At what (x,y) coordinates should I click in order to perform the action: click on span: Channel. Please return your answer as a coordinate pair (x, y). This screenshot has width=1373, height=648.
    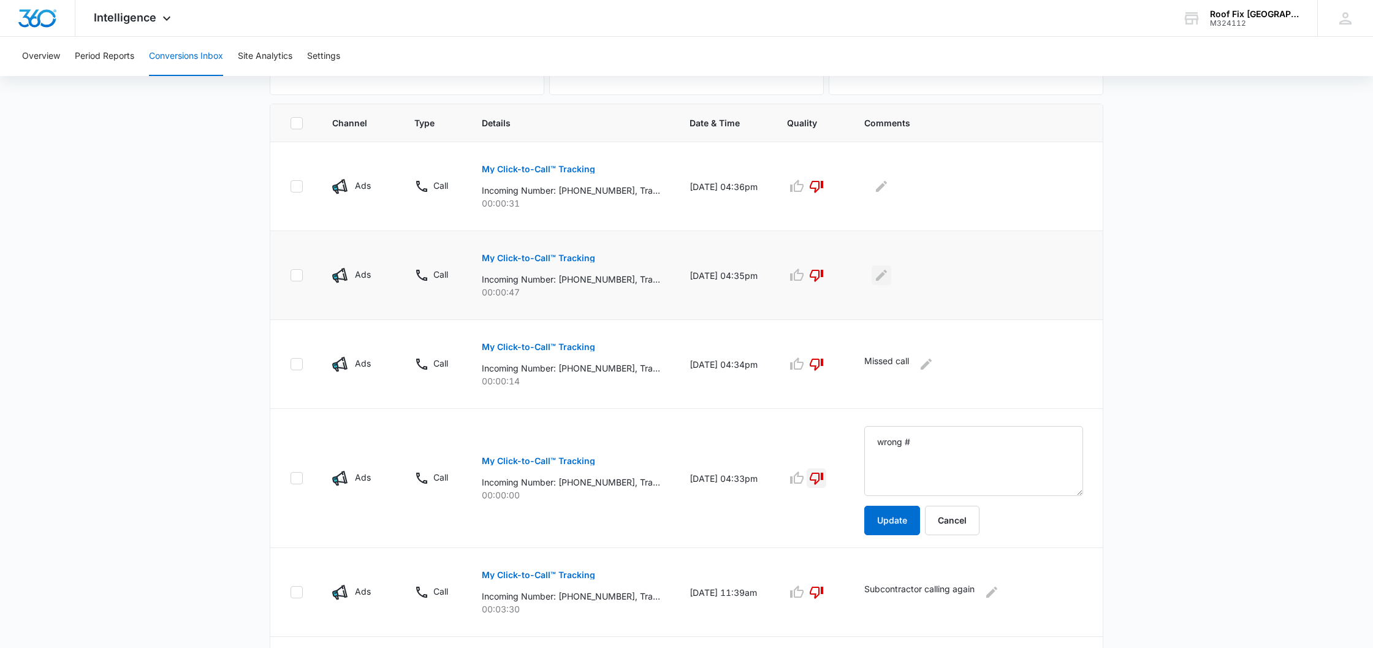
    Looking at the image, I should click on (349, 123).